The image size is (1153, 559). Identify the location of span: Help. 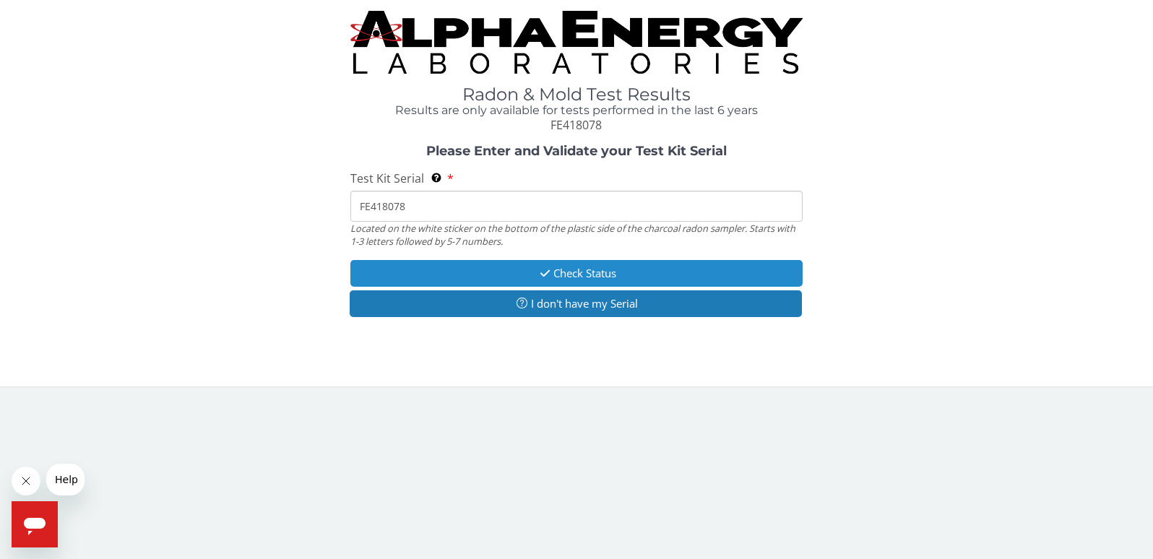
(20, 16).